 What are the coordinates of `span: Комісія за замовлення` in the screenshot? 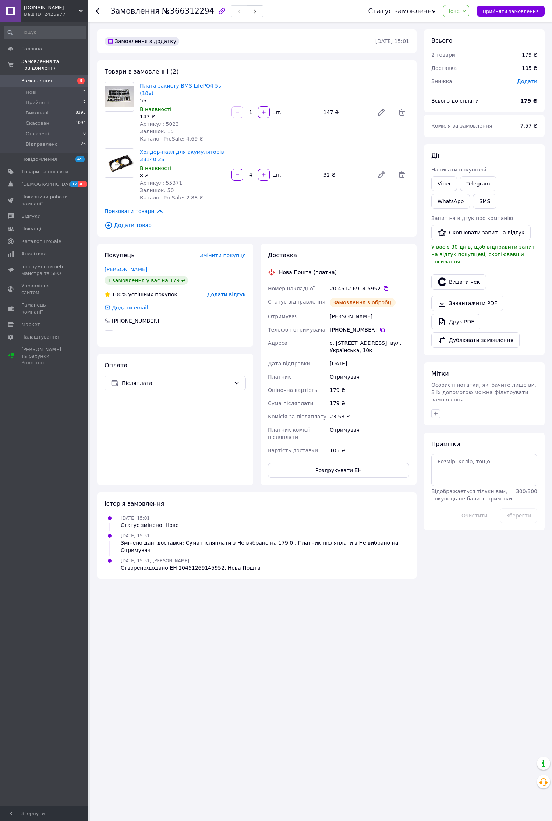 It's located at (462, 126).